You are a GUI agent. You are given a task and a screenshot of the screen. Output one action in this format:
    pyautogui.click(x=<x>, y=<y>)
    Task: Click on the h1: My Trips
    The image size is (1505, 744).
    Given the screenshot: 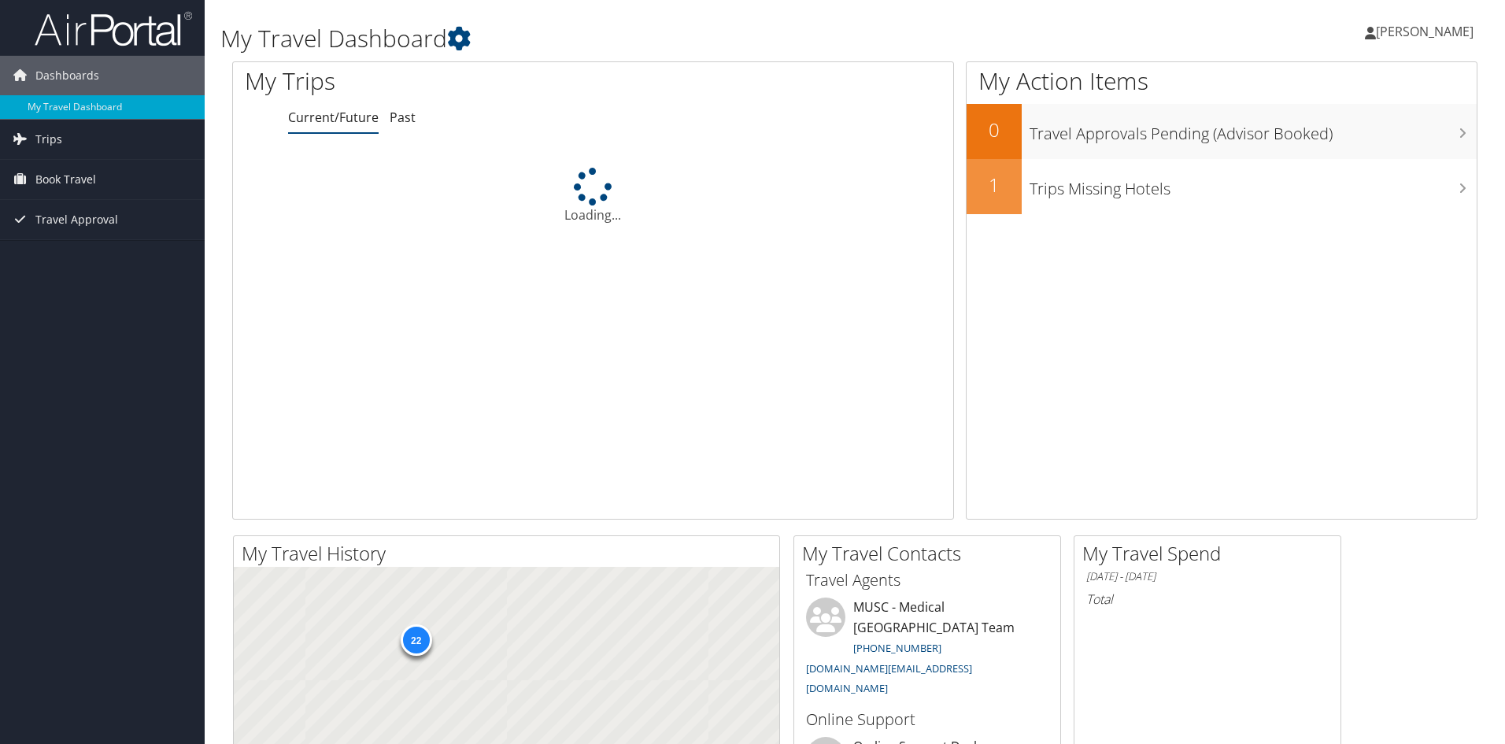 What is the action you would take?
    pyautogui.click(x=443, y=81)
    